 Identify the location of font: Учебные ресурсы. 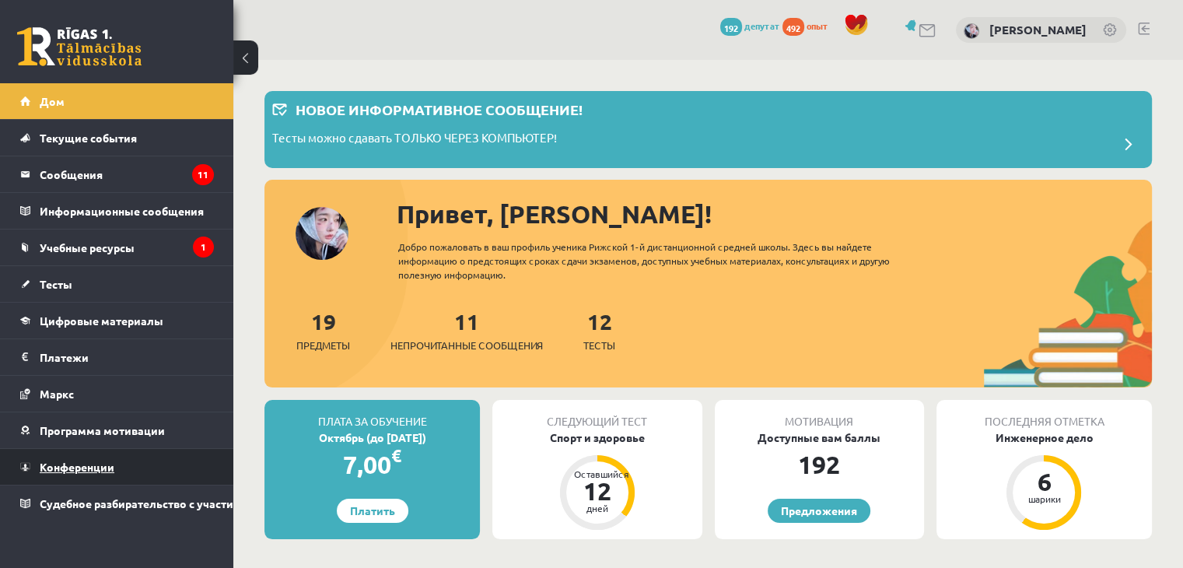
(87, 247).